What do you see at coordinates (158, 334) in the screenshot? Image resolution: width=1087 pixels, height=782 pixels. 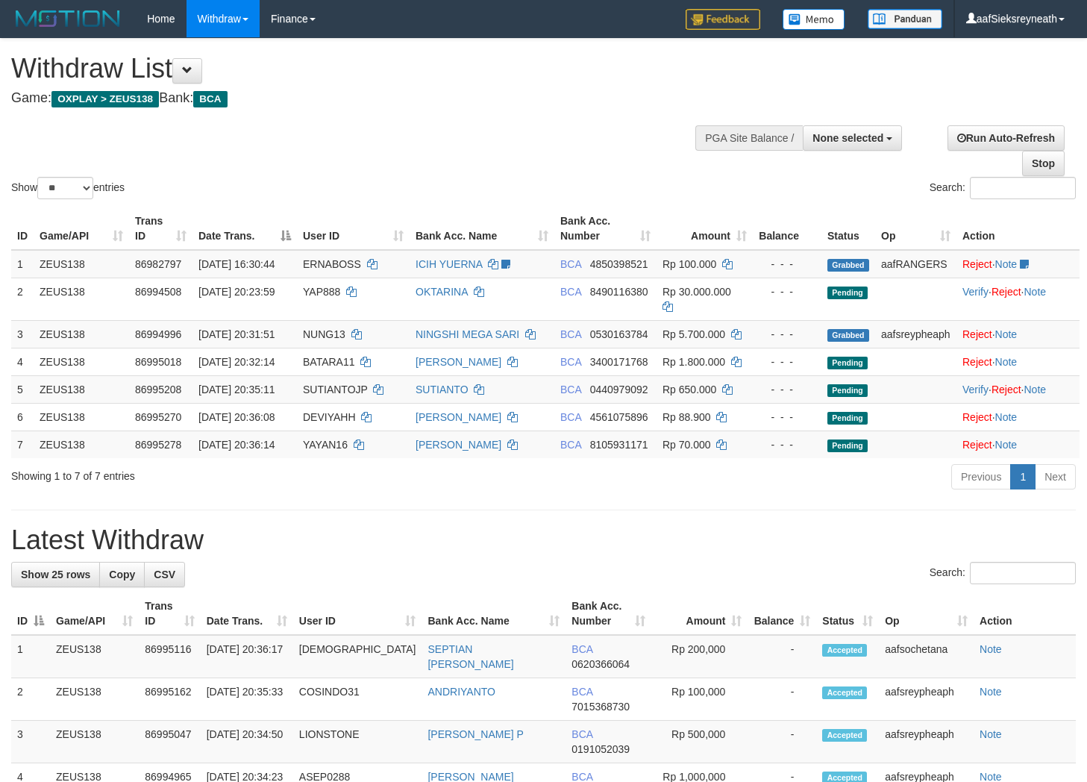 I see `span: 86994996` at bounding box center [158, 334].